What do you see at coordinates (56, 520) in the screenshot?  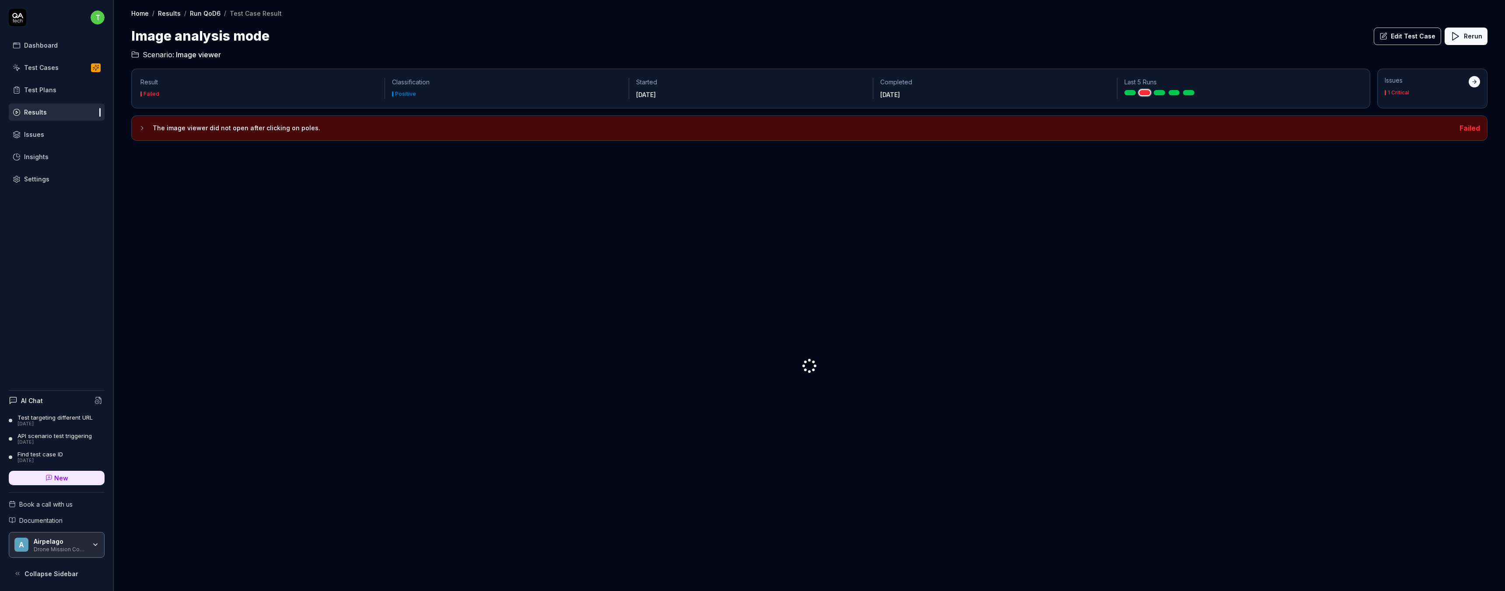 I see `a: Documentation` at bounding box center [56, 520].